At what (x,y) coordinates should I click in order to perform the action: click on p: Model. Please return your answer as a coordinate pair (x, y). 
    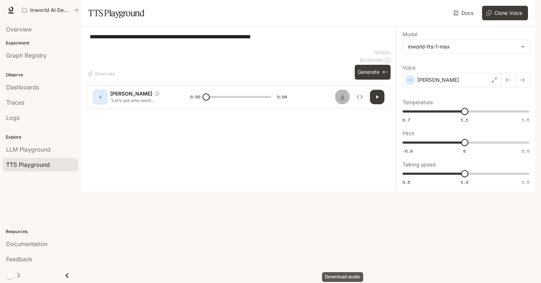
    Looking at the image, I should click on (410, 34).